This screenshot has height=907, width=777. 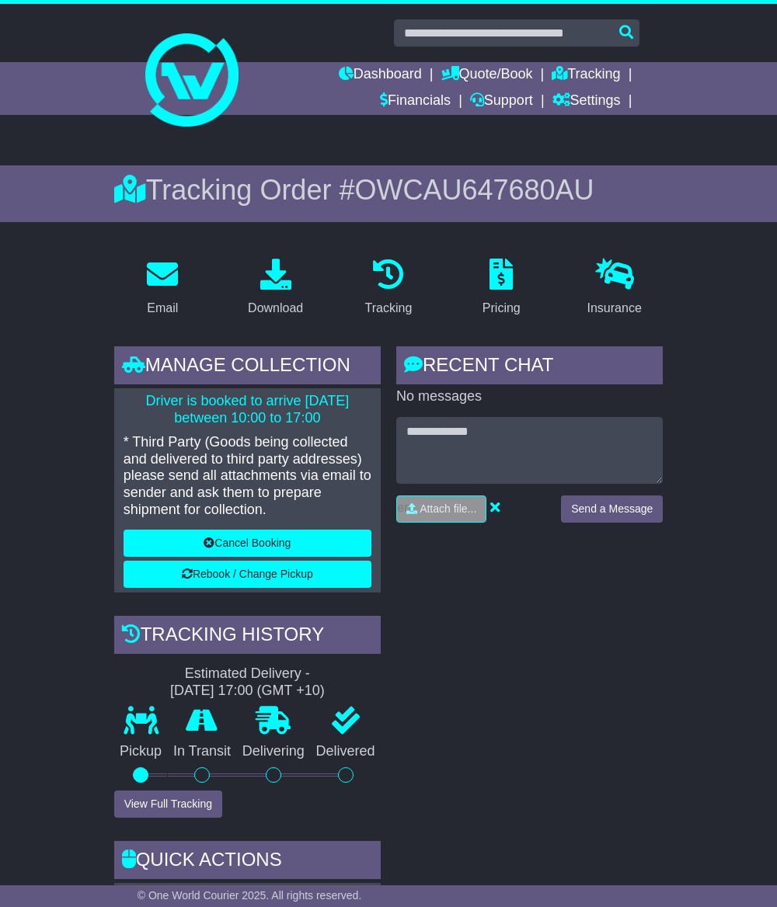 I want to click on p: In Transit, so click(x=202, y=752).